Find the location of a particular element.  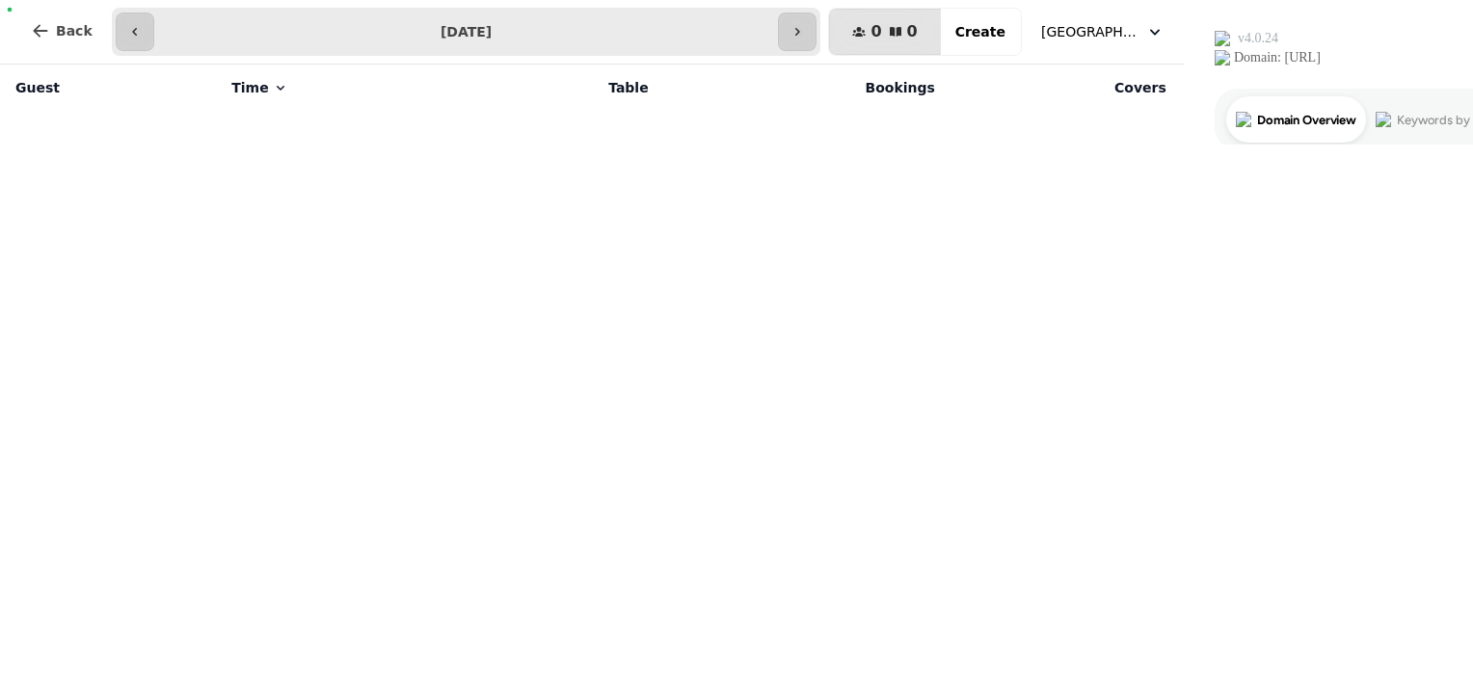

div: Keywords by Traffic is located at coordinates (269, 120).